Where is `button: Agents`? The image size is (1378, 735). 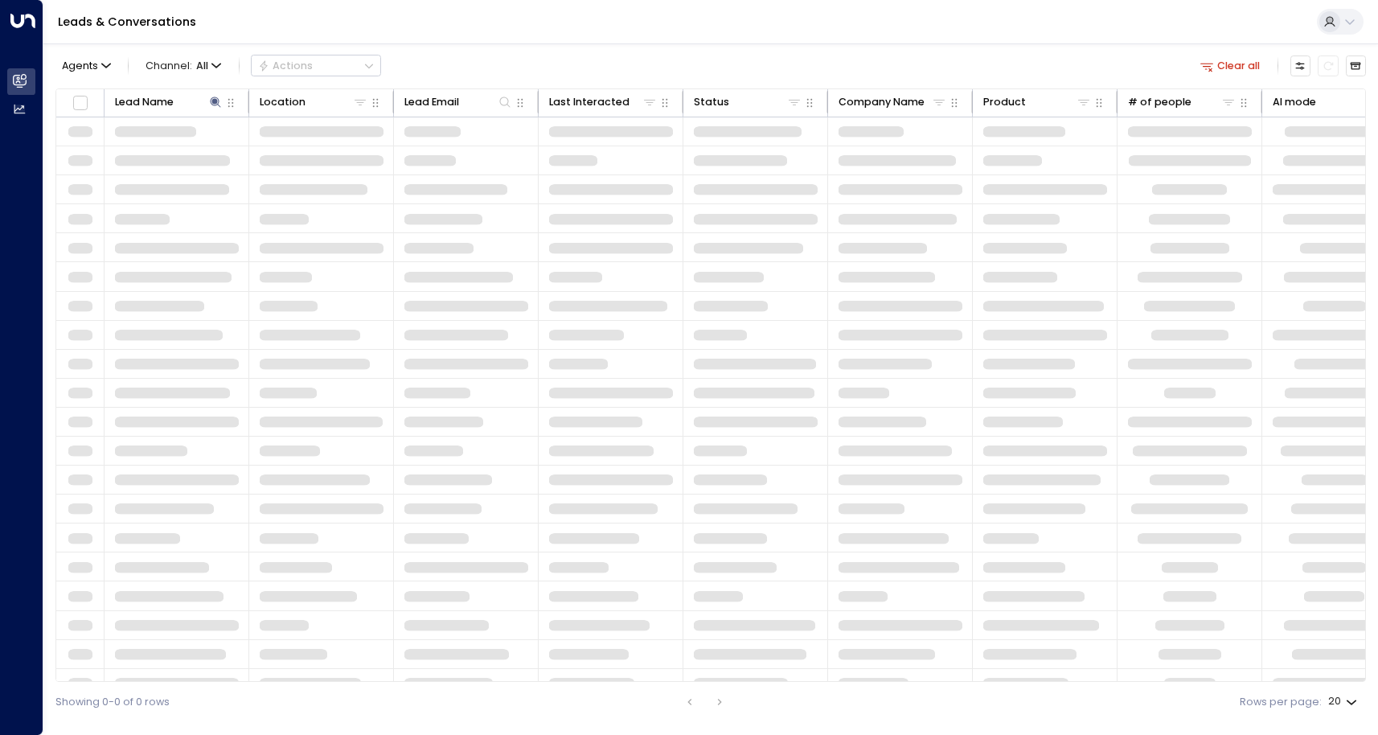
button: Agents is located at coordinates (85, 65).